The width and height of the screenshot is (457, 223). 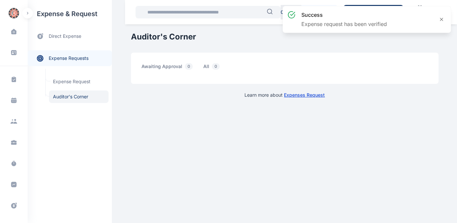 What do you see at coordinates (344, 24) in the screenshot?
I see `p: Expense request has been verified` at bounding box center [344, 24].